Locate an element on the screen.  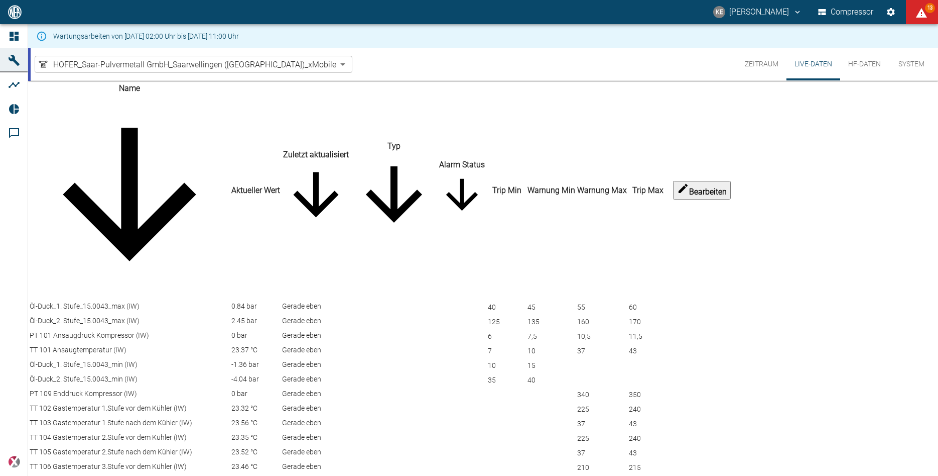
div: 23.372345 °C is located at coordinates (256, 349).